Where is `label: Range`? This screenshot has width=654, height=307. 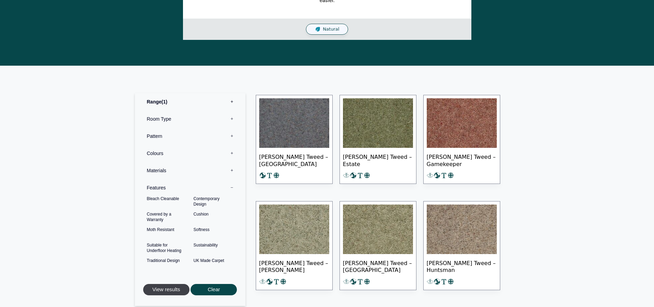
label: Range is located at coordinates (190, 102).